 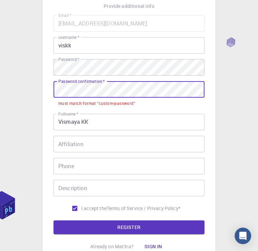 What do you see at coordinates (144, 208) in the screenshot?
I see `p: Terms of Service / Privacy Policy *` at bounding box center [144, 208].